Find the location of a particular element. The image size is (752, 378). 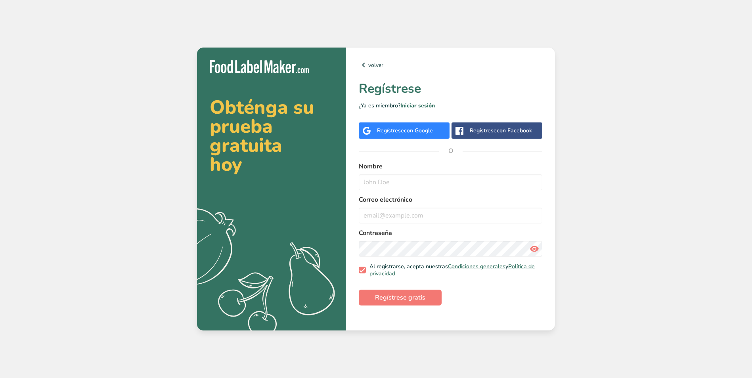

span: con Facebook is located at coordinates (514, 130).